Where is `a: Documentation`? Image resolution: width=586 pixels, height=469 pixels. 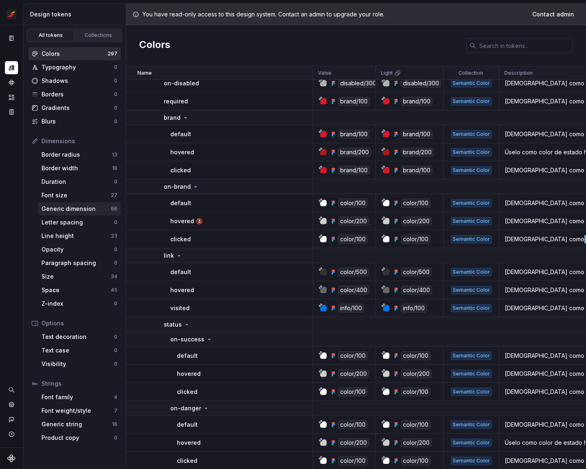 a: Documentation is located at coordinates (11, 38).